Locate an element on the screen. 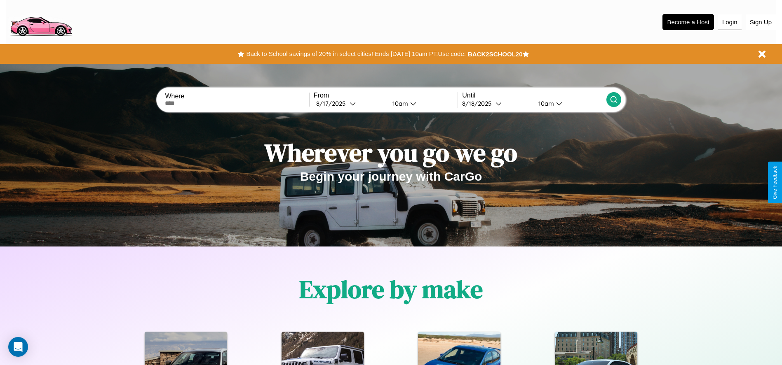 The width and height of the screenshot is (782, 365). label: Where is located at coordinates (236, 96).